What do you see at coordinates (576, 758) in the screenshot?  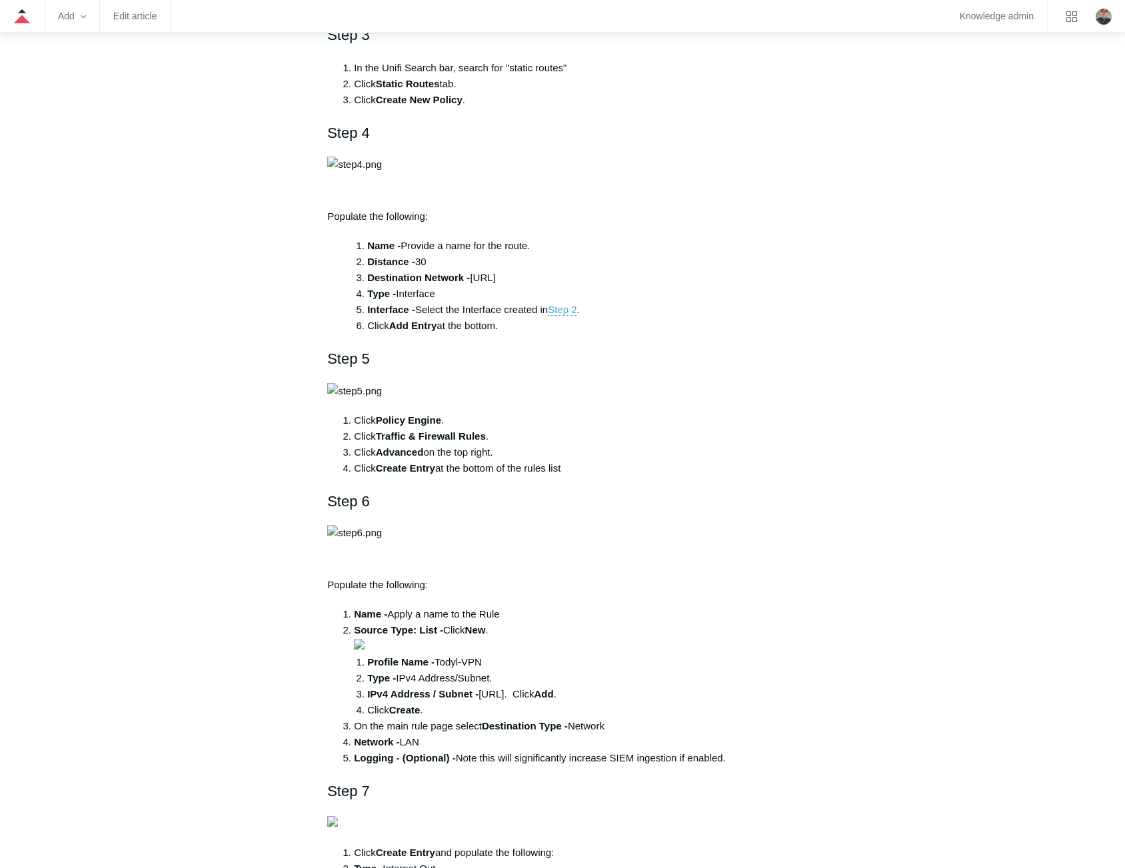 I see `li: Note this will significantly increase SIEM ingestion if enabled.` at bounding box center [576, 758].